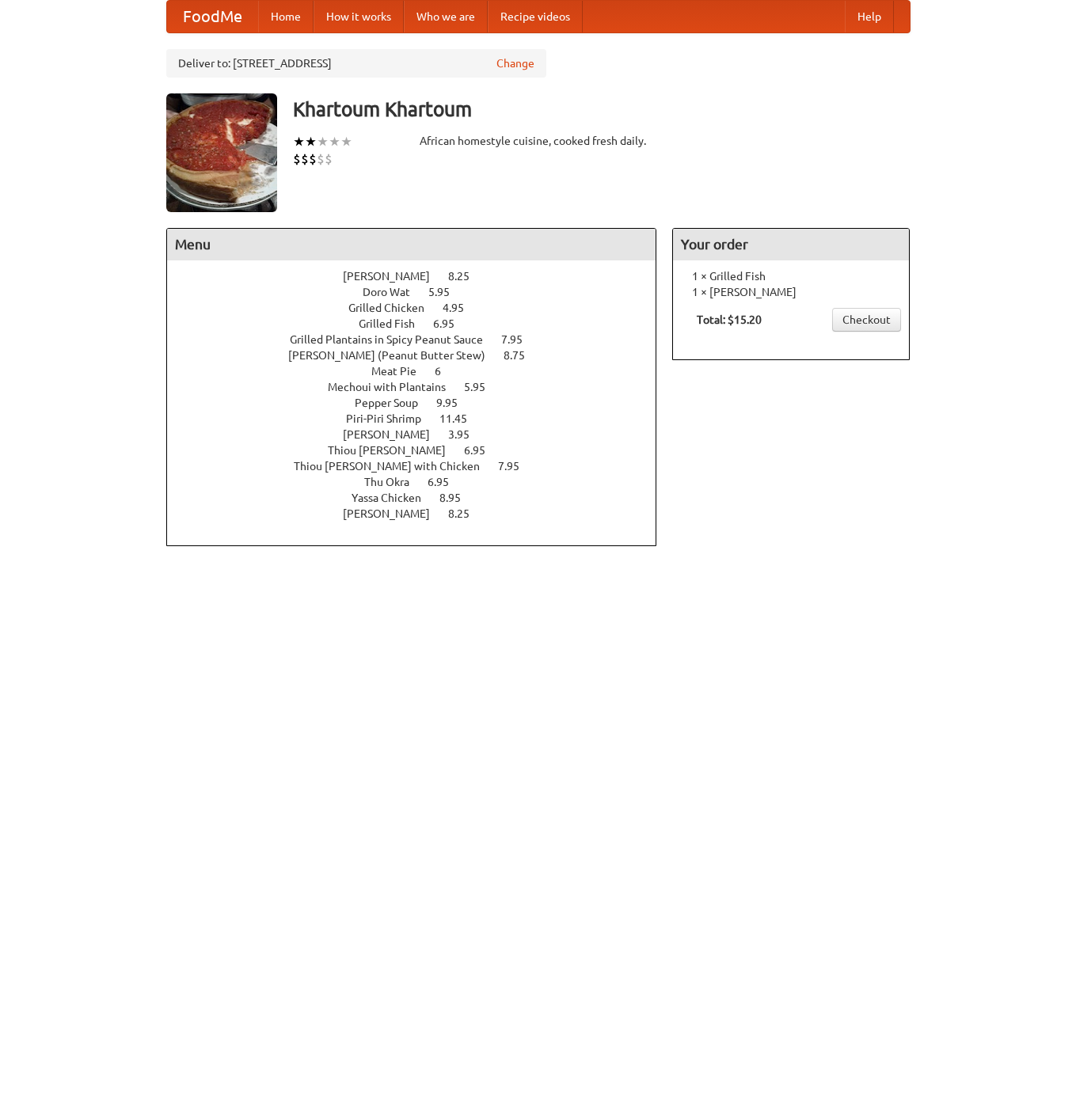 Image resolution: width=1076 pixels, height=1120 pixels. What do you see at coordinates (394, 292) in the screenshot?
I see `span: Doro Wat` at bounding box center [394, 292].